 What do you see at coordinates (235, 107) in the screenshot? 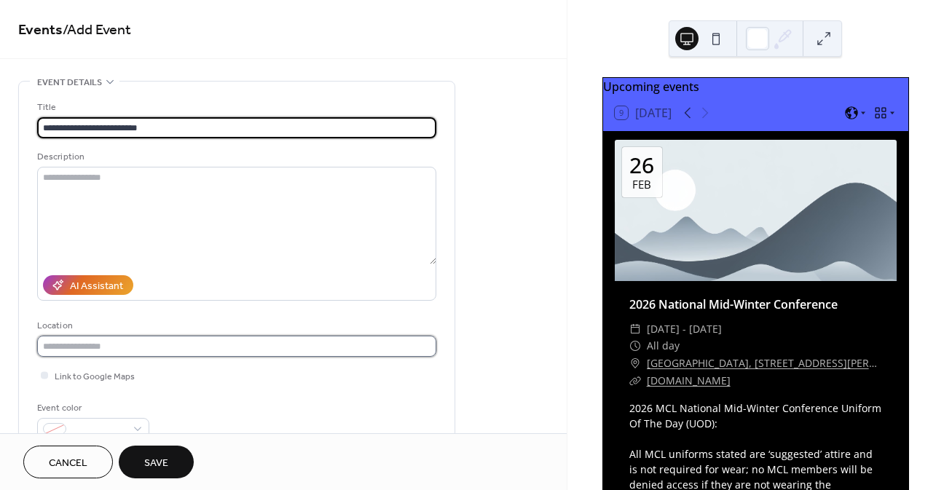
I see `div: Title` at bounding box center [235, 107].